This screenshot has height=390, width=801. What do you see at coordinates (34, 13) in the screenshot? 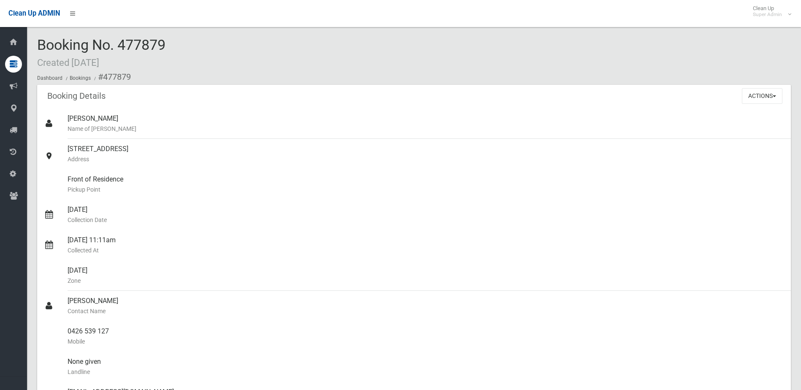
I see `span: Clean Up ADMIN` at bounding box center [34, 13].